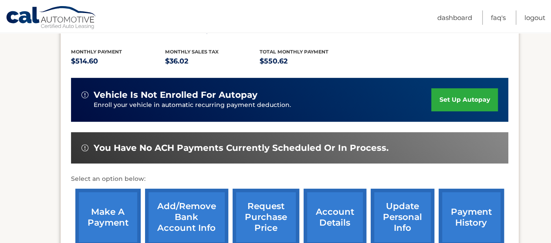 The height and width of the screenshot is (243, 551). Describe the element at coordinates (263, 105) in the screenshot. I see `p: Enroll your vehicle in automatic recurring payment deduction.` at that location.